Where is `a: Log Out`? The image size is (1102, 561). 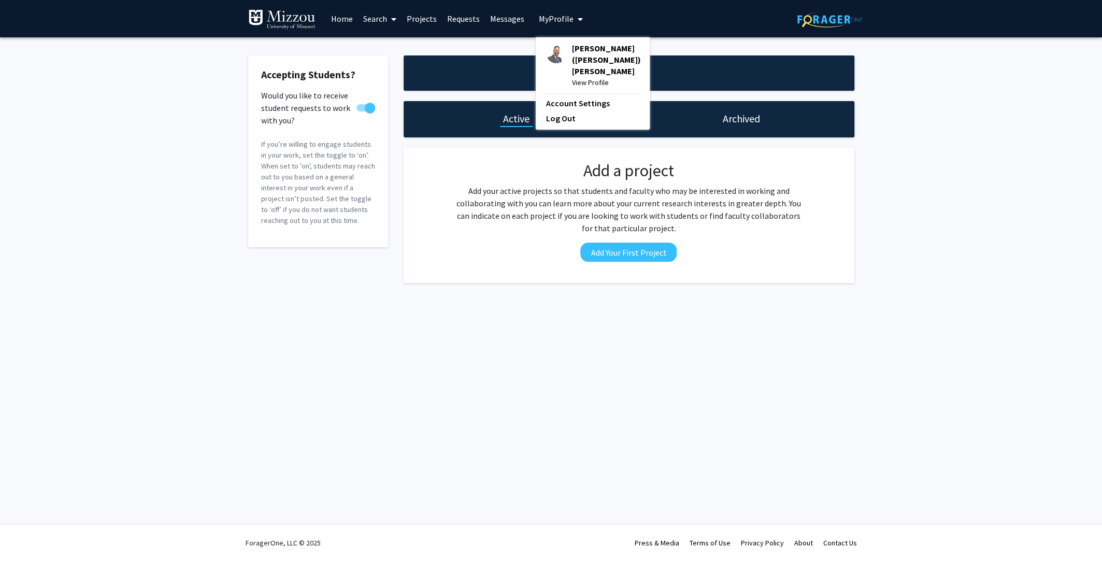
a: Log Out is located at coordinates (593, 118).